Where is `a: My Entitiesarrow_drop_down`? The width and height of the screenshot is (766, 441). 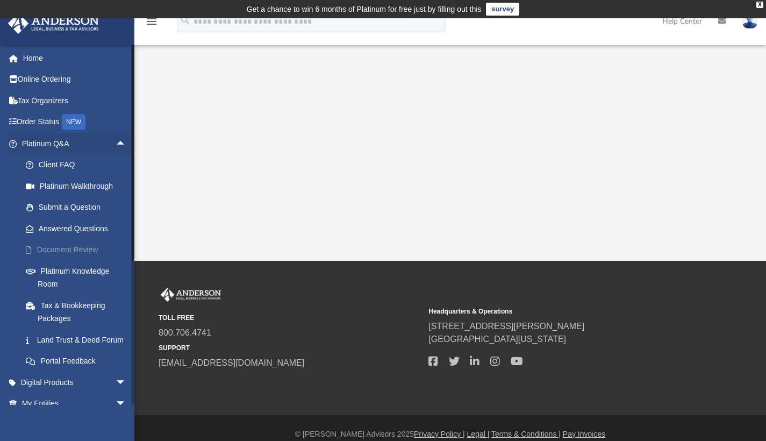
a: My Entitiesarrow_drop_down is located at coordinates (75, 404).